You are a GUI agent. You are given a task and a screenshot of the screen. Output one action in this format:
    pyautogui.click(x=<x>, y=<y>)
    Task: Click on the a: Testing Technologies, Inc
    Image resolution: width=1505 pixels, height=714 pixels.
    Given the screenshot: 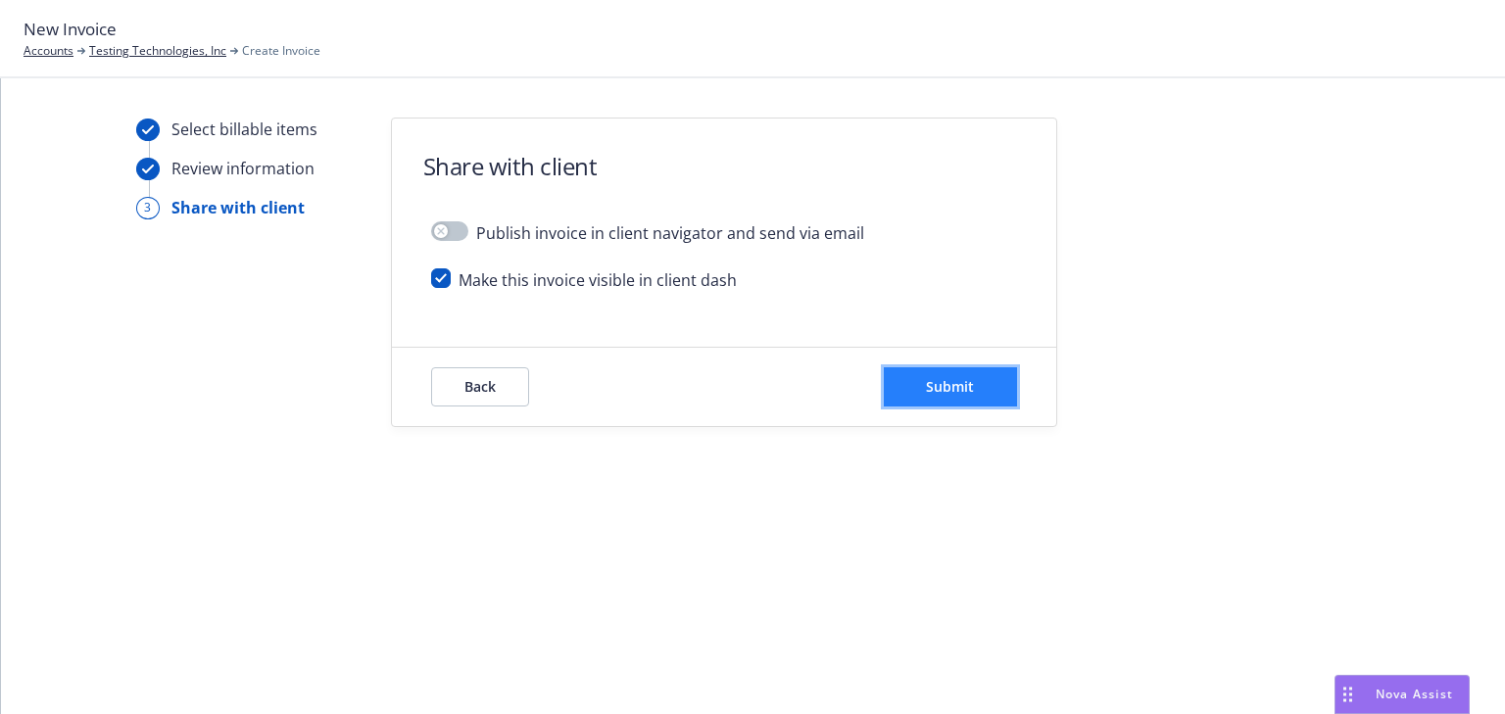 What is the action you would take?
    pyautogui.click(x=158, y=51)
    